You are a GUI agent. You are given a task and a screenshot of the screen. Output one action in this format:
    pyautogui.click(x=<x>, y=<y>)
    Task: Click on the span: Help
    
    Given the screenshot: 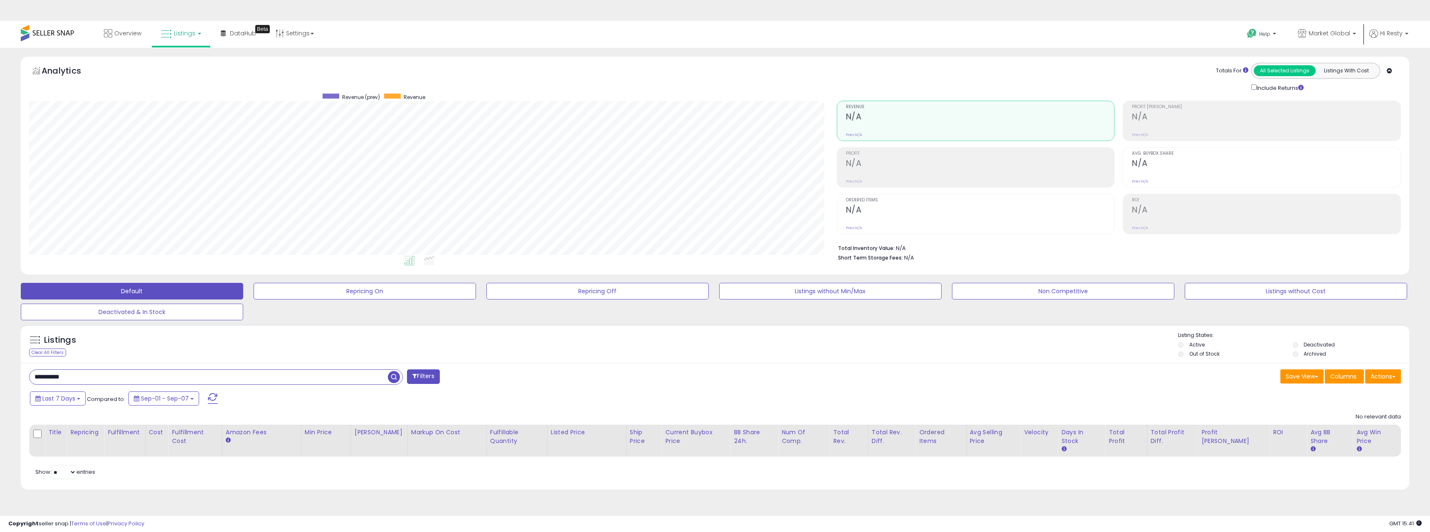 What is the action you would take?
    pyautogui.click(x=1265, y=34)
    